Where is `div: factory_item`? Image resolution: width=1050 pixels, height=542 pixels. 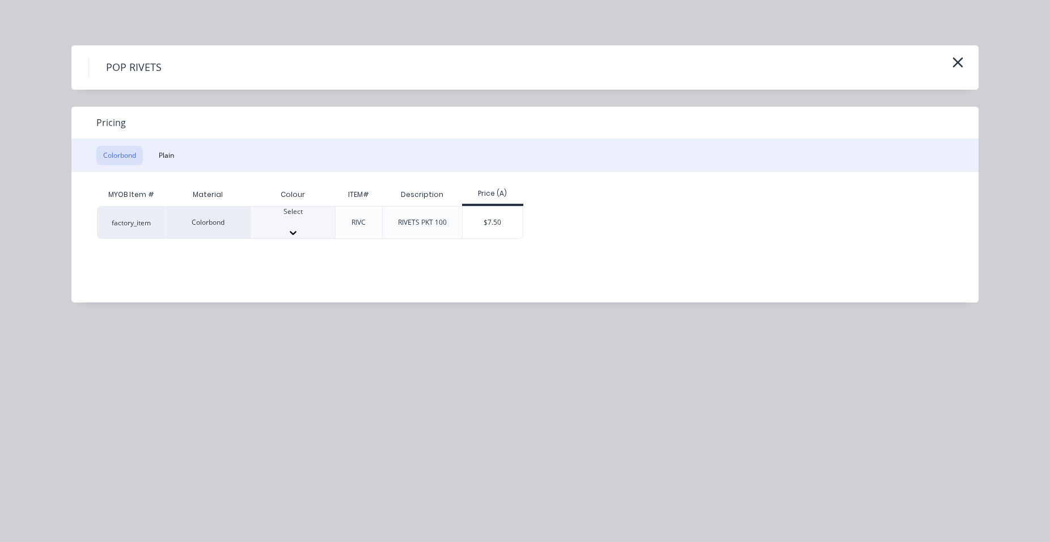 div: factory_item is located at coordinates (131, 222).